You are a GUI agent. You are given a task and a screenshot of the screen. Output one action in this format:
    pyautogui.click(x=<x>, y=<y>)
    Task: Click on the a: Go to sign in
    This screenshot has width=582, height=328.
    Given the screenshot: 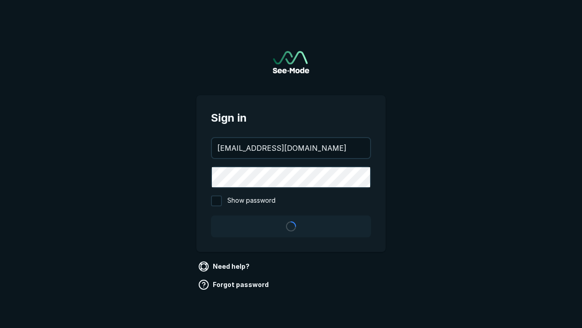 What is the action you would take?
    pyautogui.click(x=291, y=62)
    